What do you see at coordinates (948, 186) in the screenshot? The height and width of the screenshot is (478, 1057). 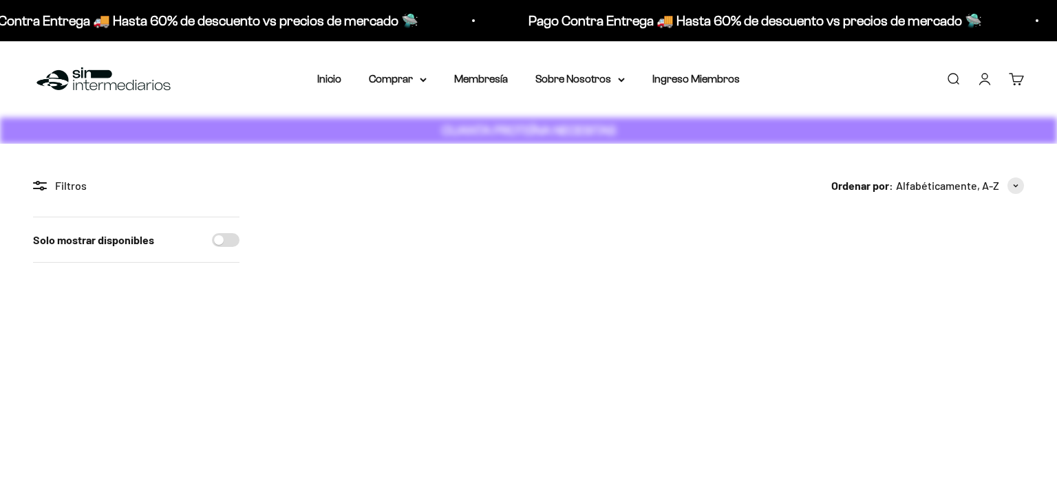 I see `span: Alfabéticamente, A-Z` at bounding box center [948, 186].